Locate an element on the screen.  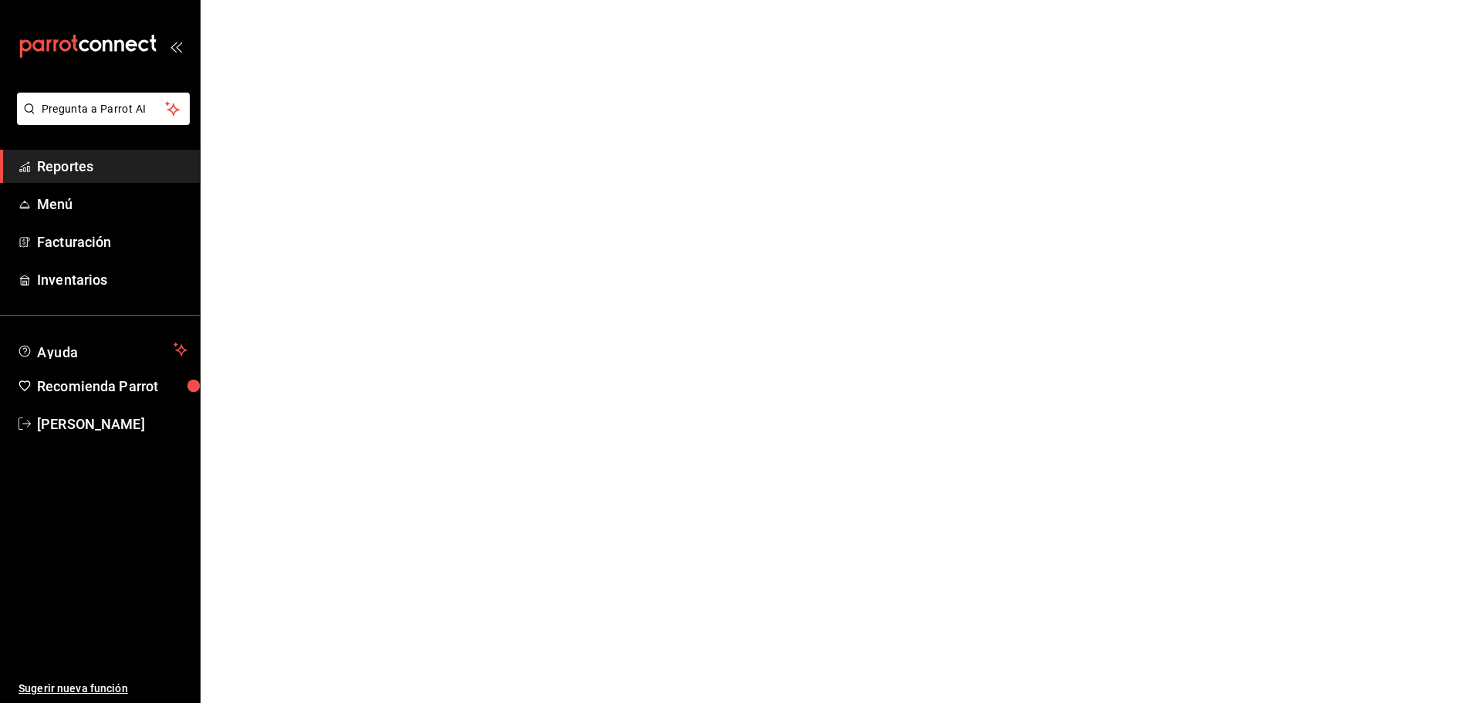
button: open_drawer_menu is located at coordinates (176, 46).